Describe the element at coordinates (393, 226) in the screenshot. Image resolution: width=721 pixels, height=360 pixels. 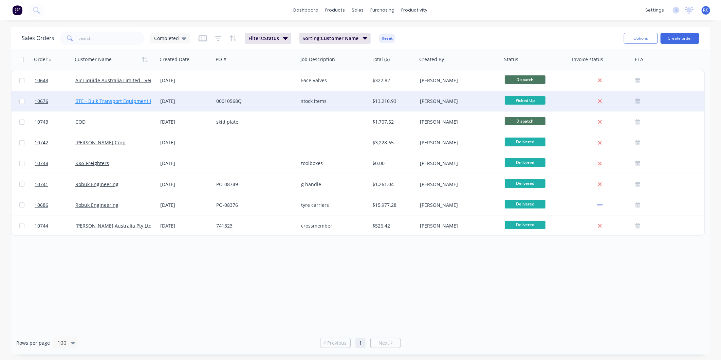
I see `div: $526.42` at that location.